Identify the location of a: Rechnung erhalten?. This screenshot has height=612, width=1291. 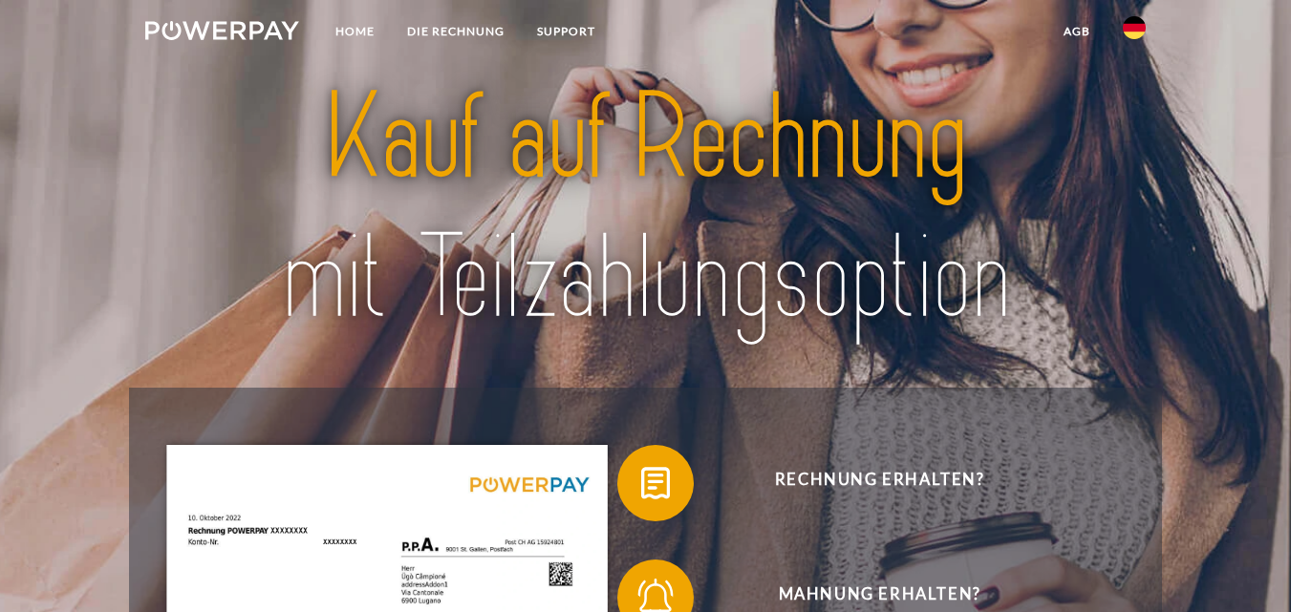
(865, 483).